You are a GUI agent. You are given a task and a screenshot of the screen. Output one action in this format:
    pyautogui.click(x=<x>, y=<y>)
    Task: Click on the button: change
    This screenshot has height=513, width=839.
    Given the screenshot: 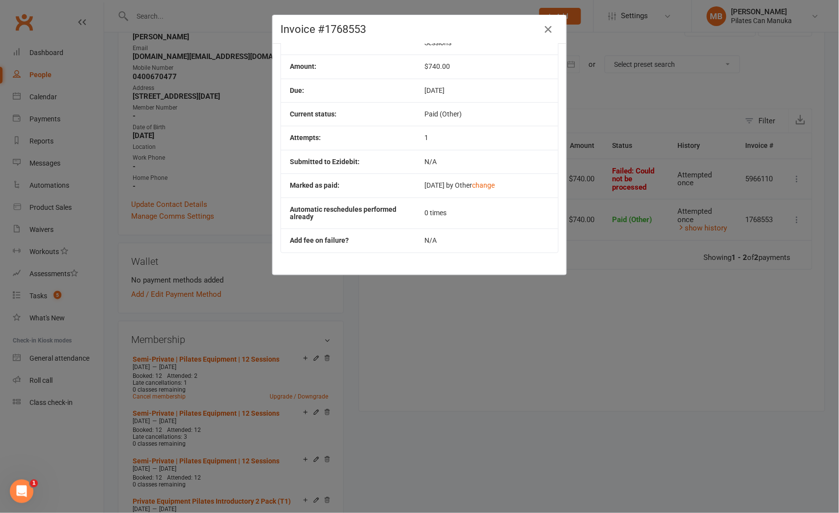 What is the action you would take?
    pyautogui.click(x=483, y=185)
    